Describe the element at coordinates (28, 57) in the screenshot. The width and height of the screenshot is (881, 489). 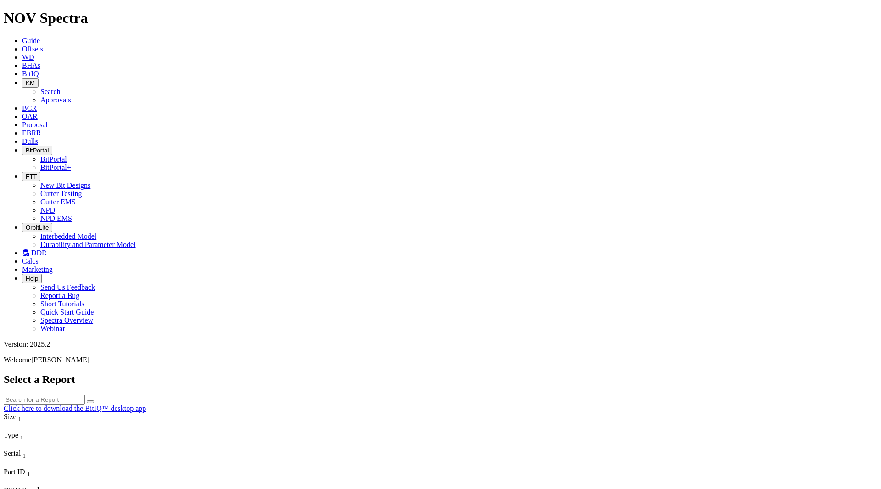
I see `a: WD` at that location.